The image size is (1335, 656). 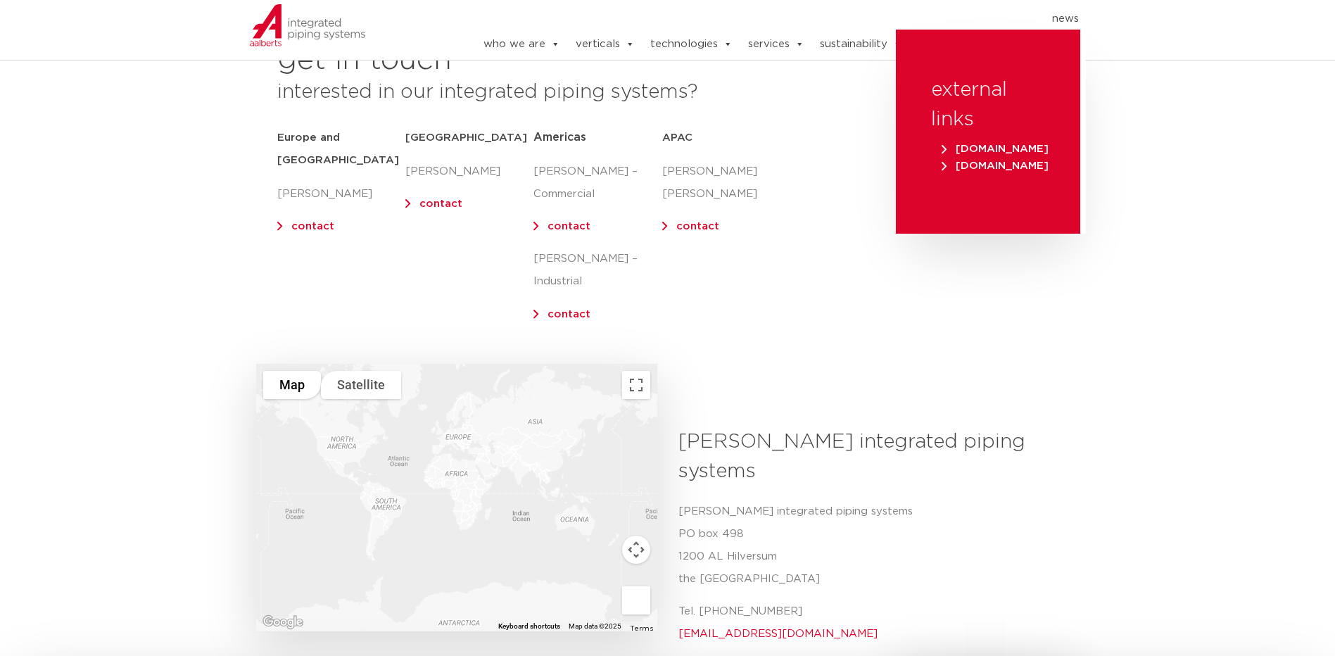 What do you see at coordinates (691, 44) in the screenshot?
I see `a: technologies` at bounding box center [691, 44].